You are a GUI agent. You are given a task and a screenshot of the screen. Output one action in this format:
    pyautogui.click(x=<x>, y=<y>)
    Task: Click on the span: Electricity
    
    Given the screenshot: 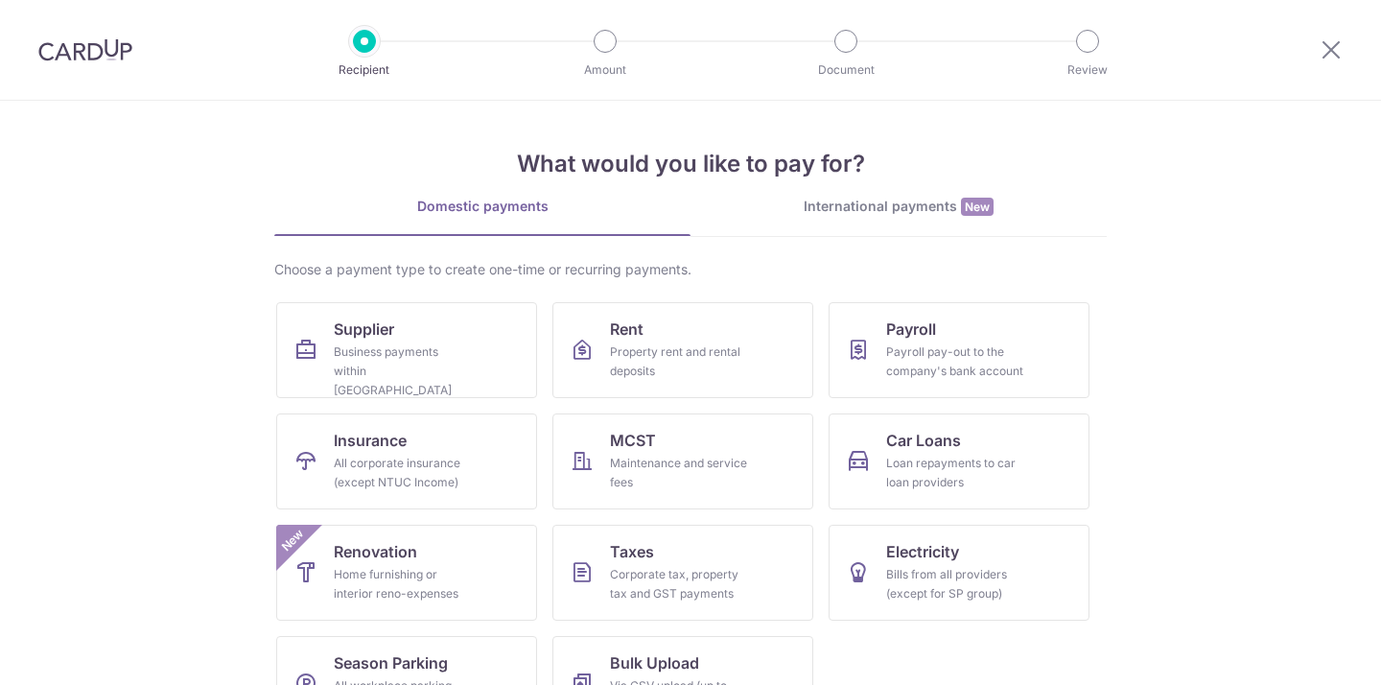 What is the action you would take?
    pyautogui.click(x=923, y=552)
    